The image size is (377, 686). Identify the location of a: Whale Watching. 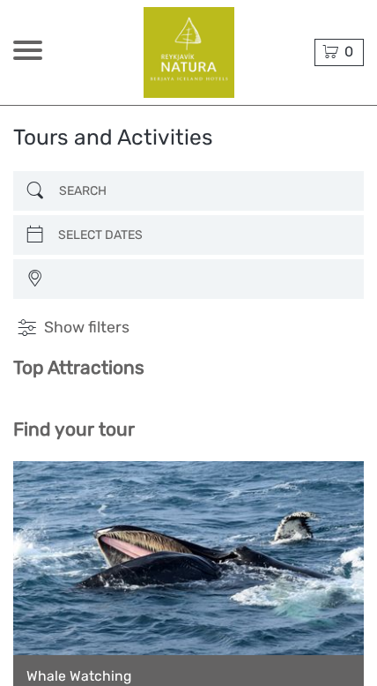
(189, 676).